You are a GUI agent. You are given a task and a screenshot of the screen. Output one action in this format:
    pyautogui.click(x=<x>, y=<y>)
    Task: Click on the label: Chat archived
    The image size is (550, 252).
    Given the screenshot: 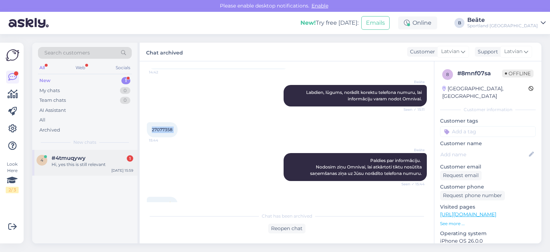 What is the action you would take?
    pyautogui.click(x=164, y=52)
    